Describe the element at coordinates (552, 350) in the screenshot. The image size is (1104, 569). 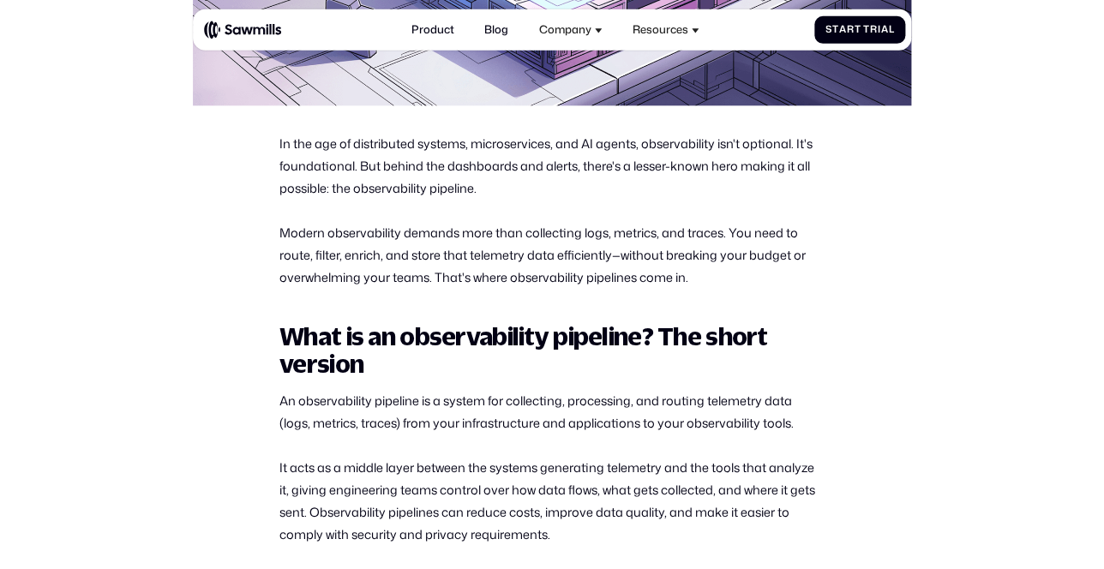
I see `h2: What is an observability pipeline? The short version` at that location.